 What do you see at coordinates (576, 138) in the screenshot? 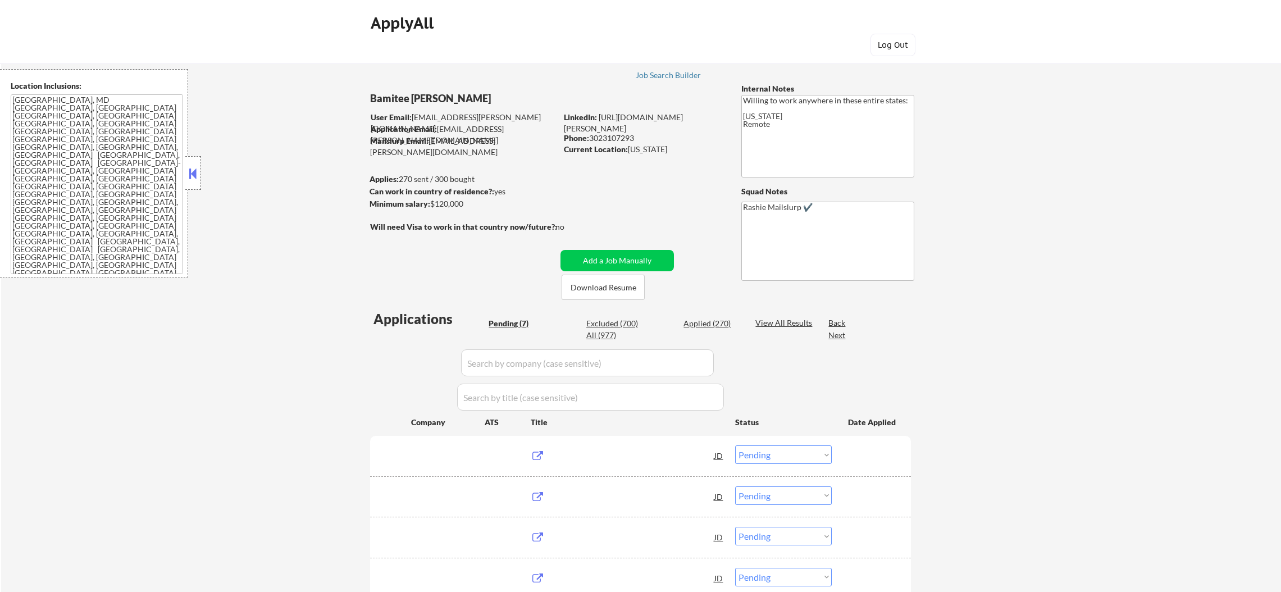
I see `strong: Phone:` at bounding box center [576, 138].